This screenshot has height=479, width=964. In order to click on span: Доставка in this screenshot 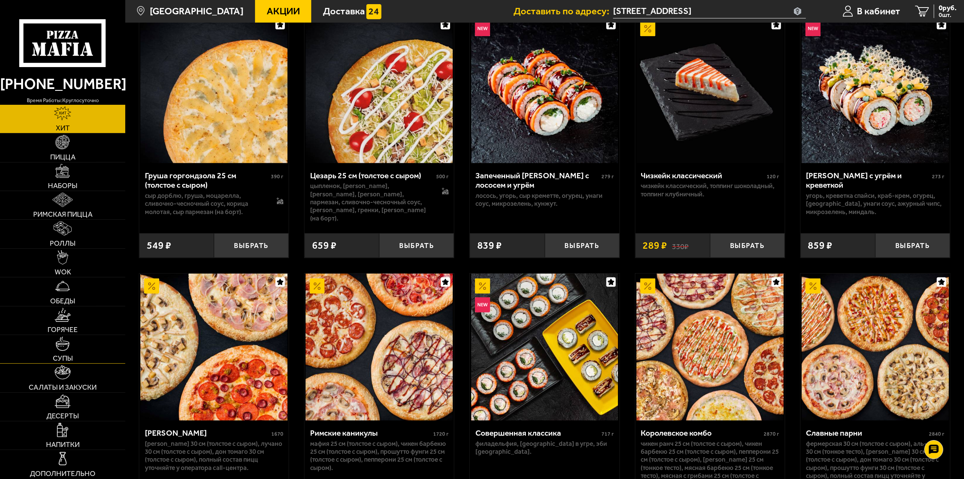, I will do `click(344, 11)`.